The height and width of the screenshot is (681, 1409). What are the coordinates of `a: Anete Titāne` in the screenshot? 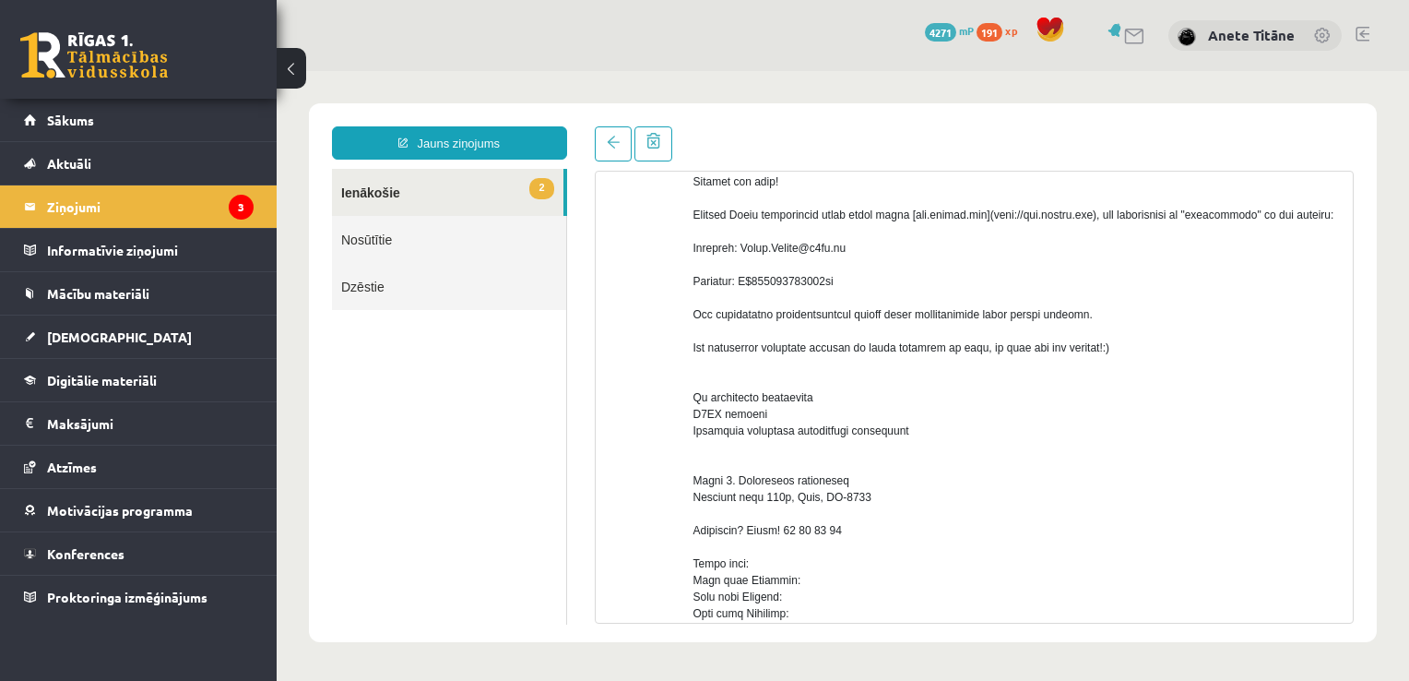 It's located at (1251, 35).